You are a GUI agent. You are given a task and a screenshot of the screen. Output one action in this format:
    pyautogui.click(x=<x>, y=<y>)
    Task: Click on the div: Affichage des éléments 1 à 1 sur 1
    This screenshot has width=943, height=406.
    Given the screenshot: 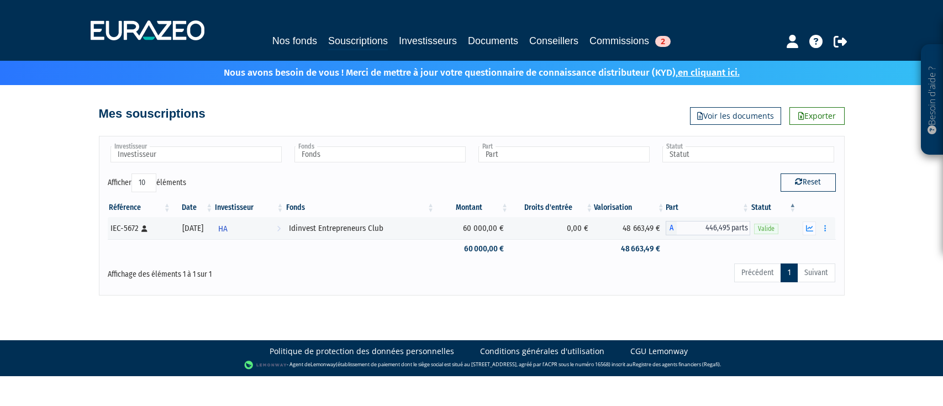 What is the action you would take?
    pyautogui.click(x=255, y=271)
    